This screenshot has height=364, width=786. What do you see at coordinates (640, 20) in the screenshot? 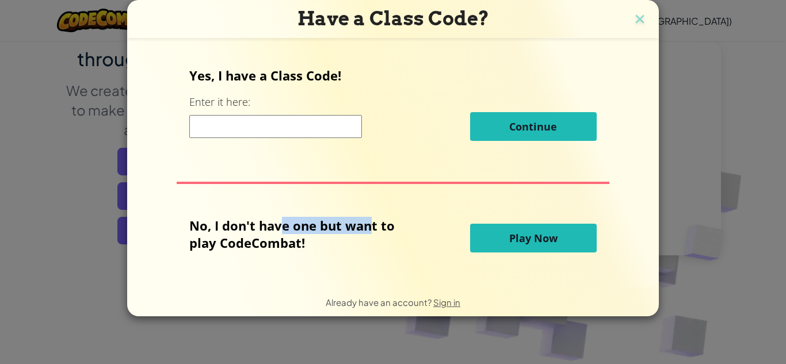
I see `img: close icon` at bounding box center [640, 20].